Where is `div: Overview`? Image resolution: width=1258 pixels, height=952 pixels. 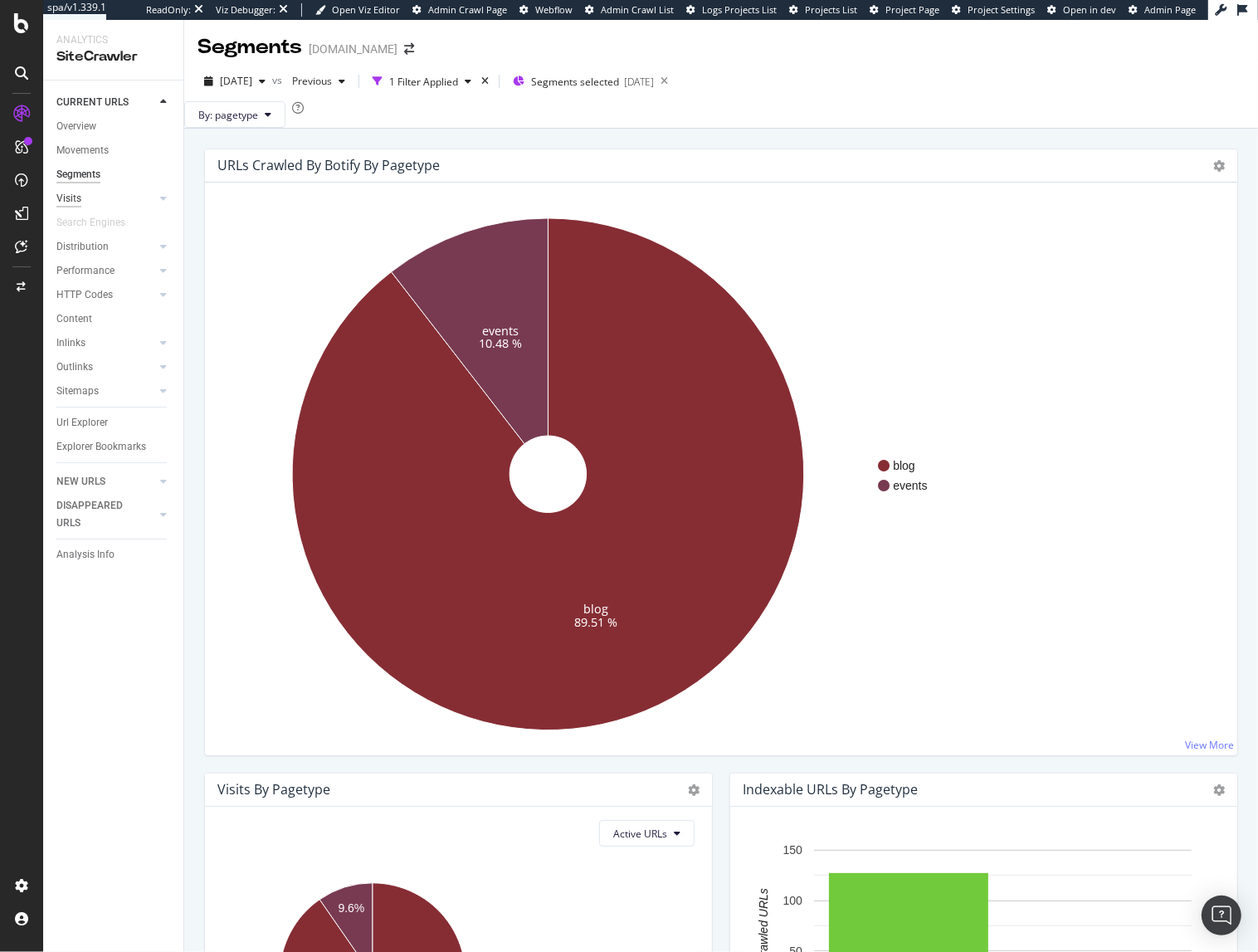
div: Overview is located at coordinates (76, 126).